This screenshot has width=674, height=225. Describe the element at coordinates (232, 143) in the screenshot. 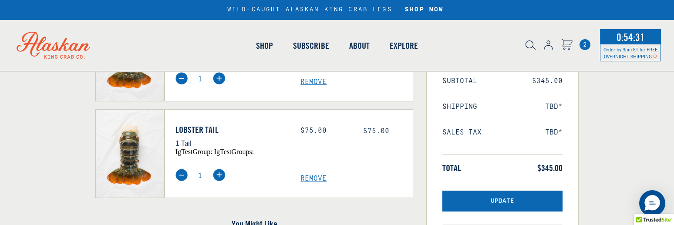

I see `p: 1 Tail` at that location.